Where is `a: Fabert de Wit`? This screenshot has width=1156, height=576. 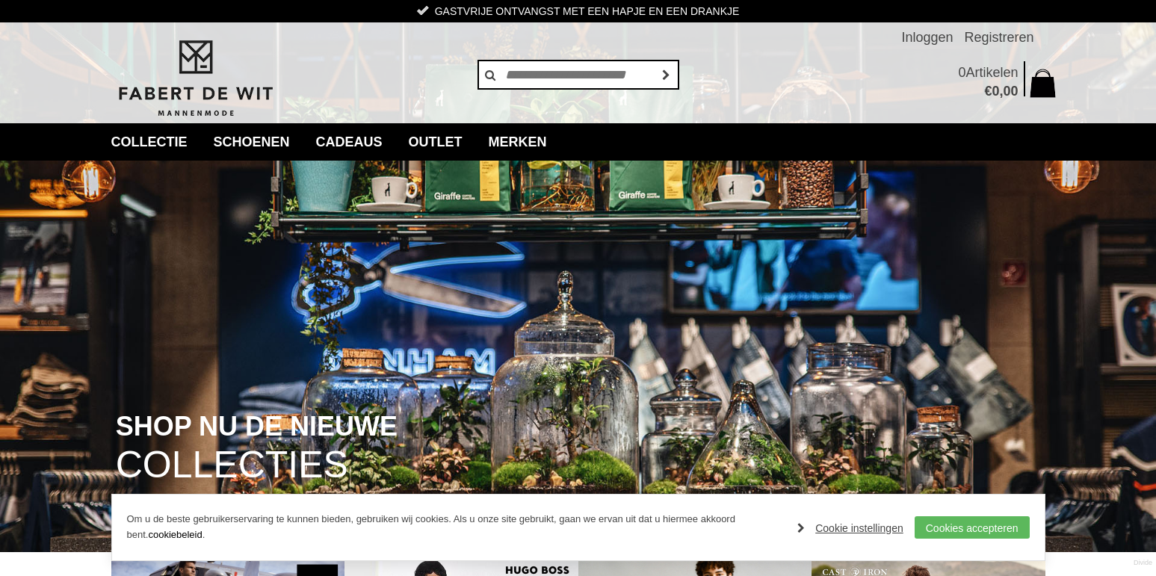 a: Fabert de Wit is located at coordinates (195, 78).